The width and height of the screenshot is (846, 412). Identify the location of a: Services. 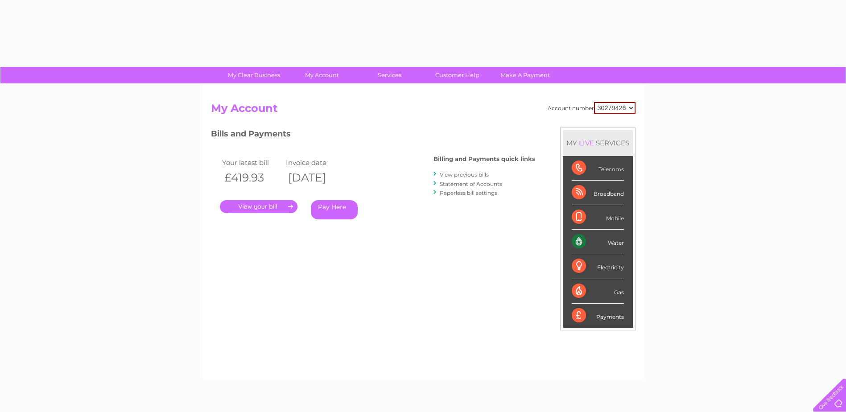
(389, 75).